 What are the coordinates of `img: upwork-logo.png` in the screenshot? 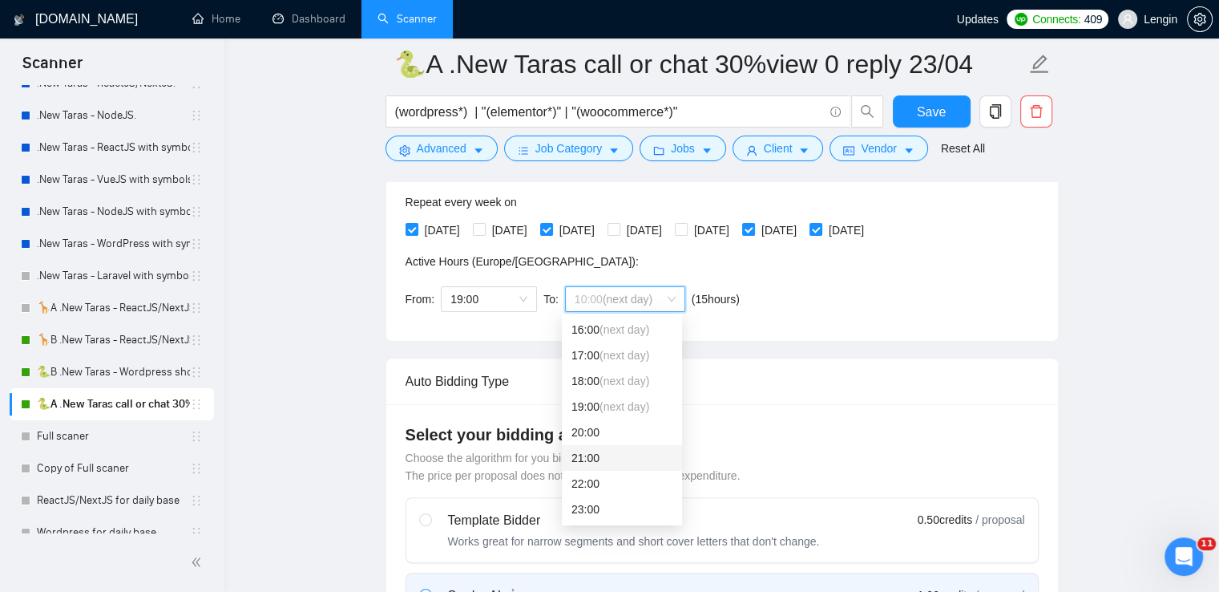 It's located at (1021, 19).